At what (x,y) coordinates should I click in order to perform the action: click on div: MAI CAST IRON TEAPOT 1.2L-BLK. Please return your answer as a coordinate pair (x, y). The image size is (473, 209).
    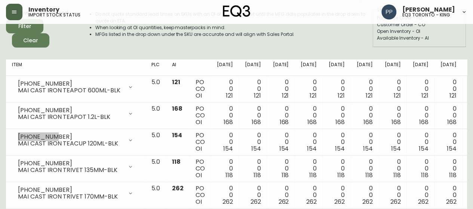
    Looking at the image, I should click on (70, 117).